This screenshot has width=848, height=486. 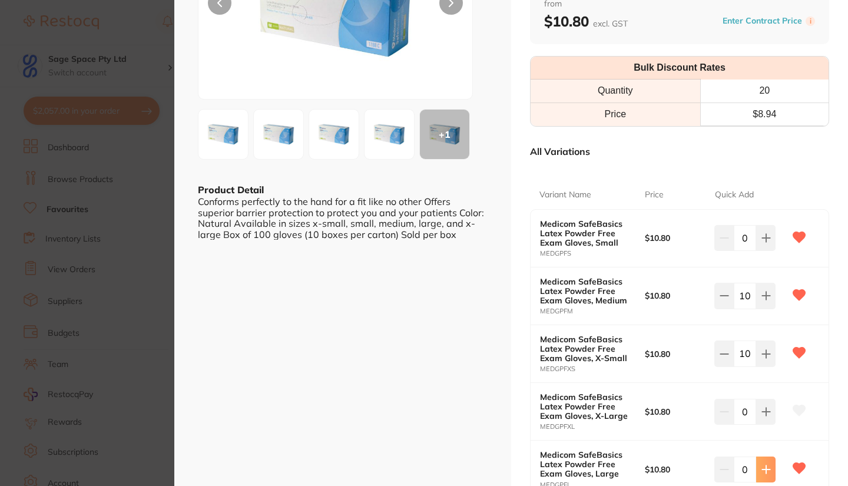 What do you see at coordinates (587, 349) in the screenshot?
I see `b: Medicom SafeBasics Latex Powder Free Exam Gloves, X-Small` at bounding box center [587, 349].